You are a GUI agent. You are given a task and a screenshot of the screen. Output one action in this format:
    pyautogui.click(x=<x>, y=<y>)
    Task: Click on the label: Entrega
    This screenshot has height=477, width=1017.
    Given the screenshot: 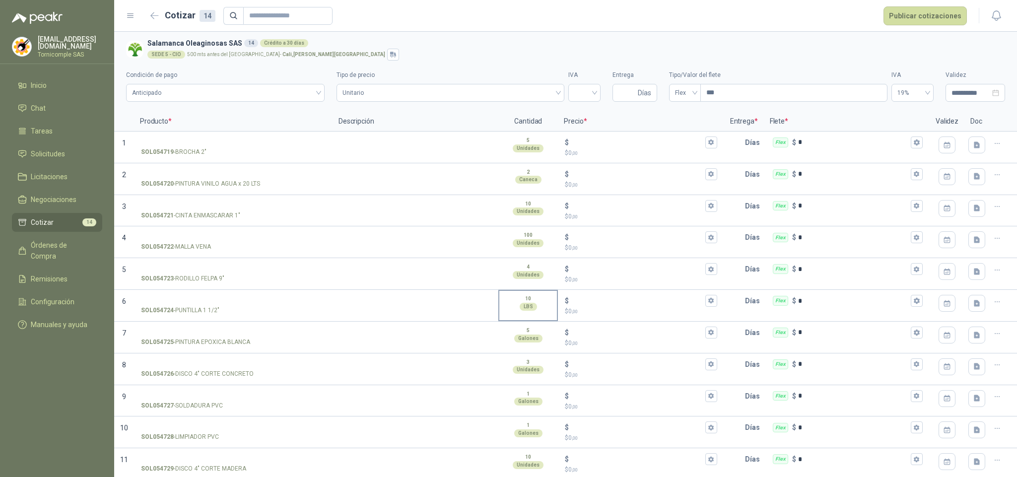 What is the action you would take?
    pyautogui.click(x=635, y=75)
    